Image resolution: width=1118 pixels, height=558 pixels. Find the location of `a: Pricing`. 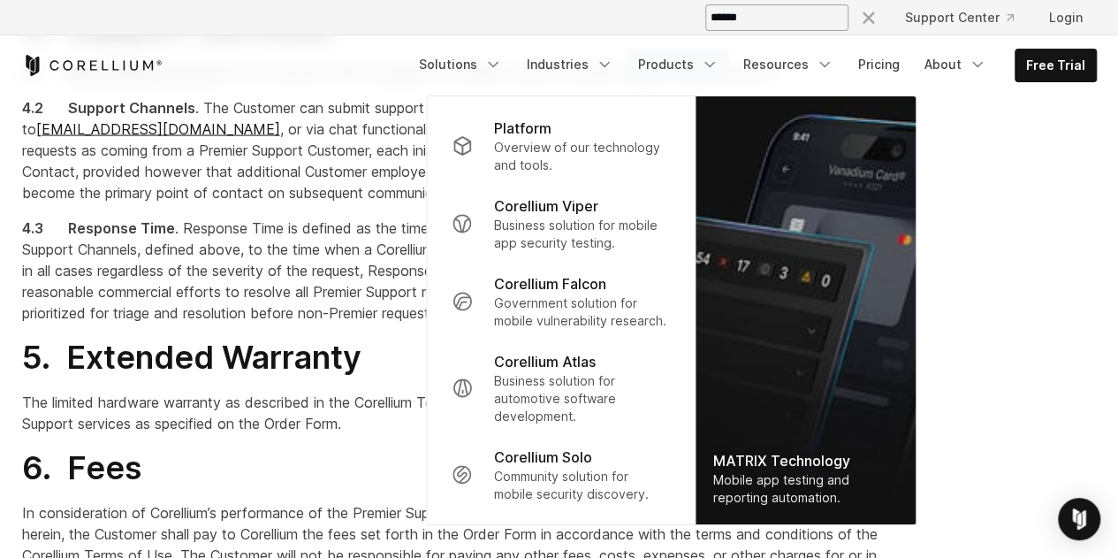

a: Pricing is located at coordinates (879, 65).